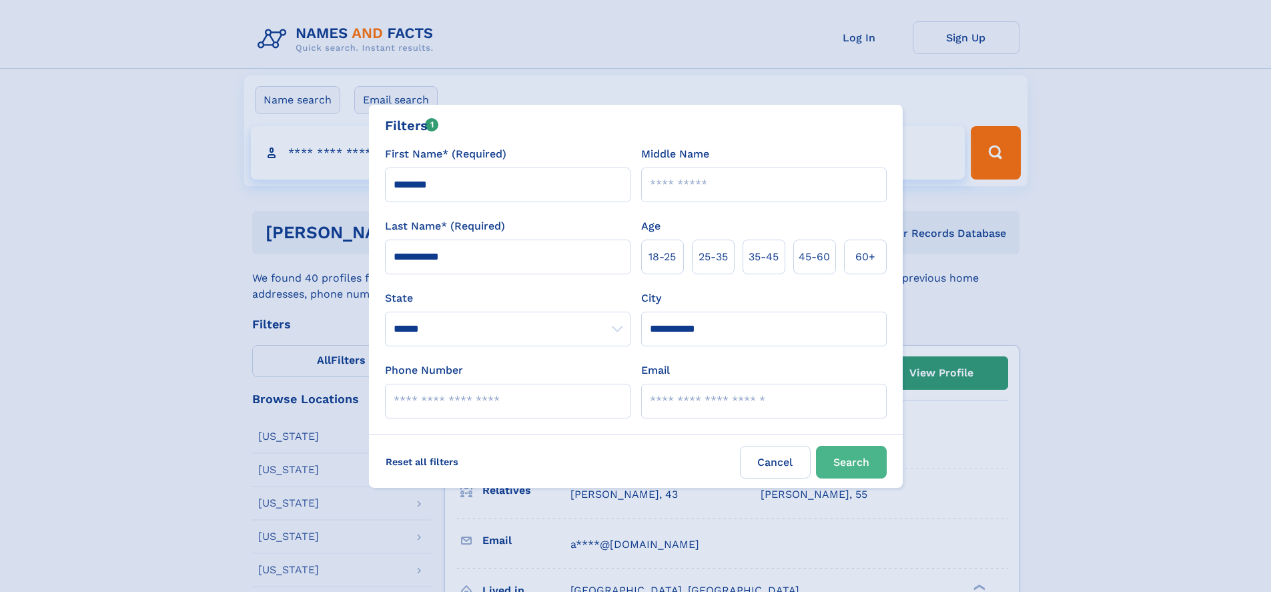 This screenshot has height=592, width=1271. I want to click on span: 60+, so click(865, 257).